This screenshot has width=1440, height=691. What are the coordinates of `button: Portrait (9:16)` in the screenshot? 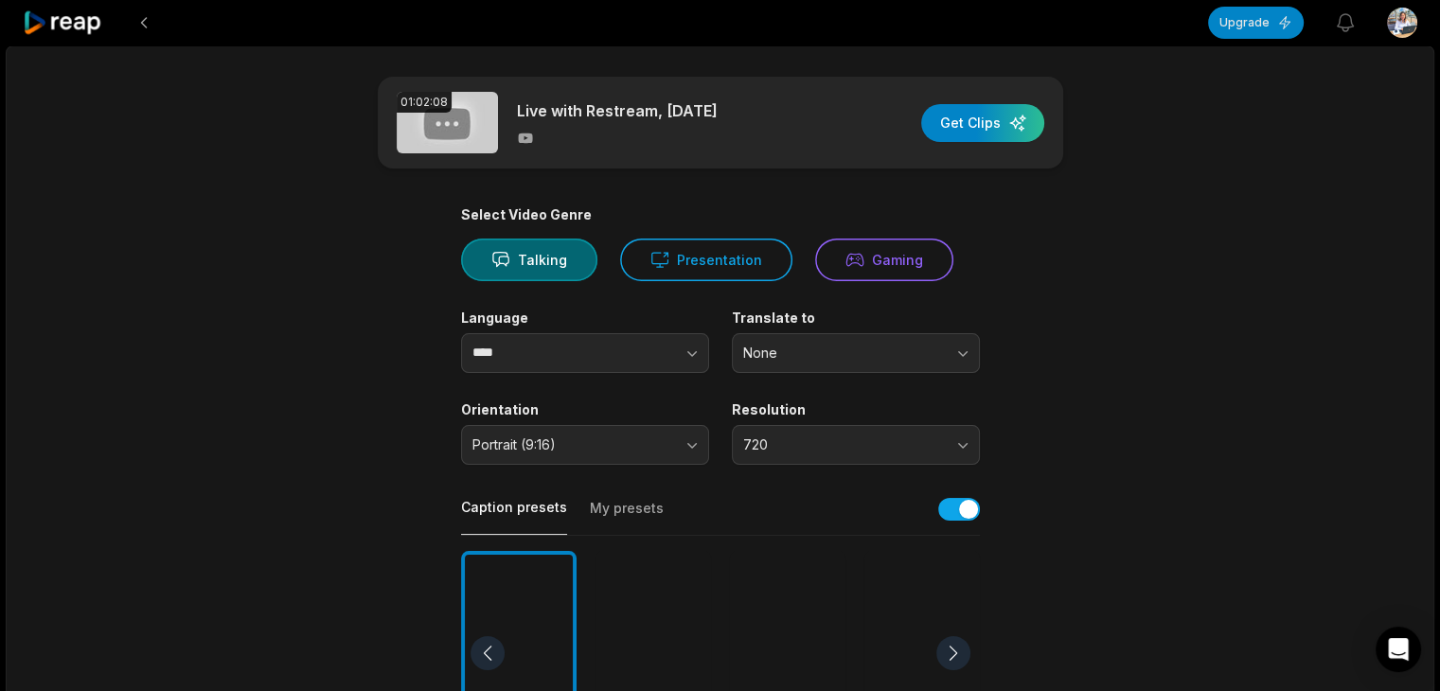 It's located at (585, 445).